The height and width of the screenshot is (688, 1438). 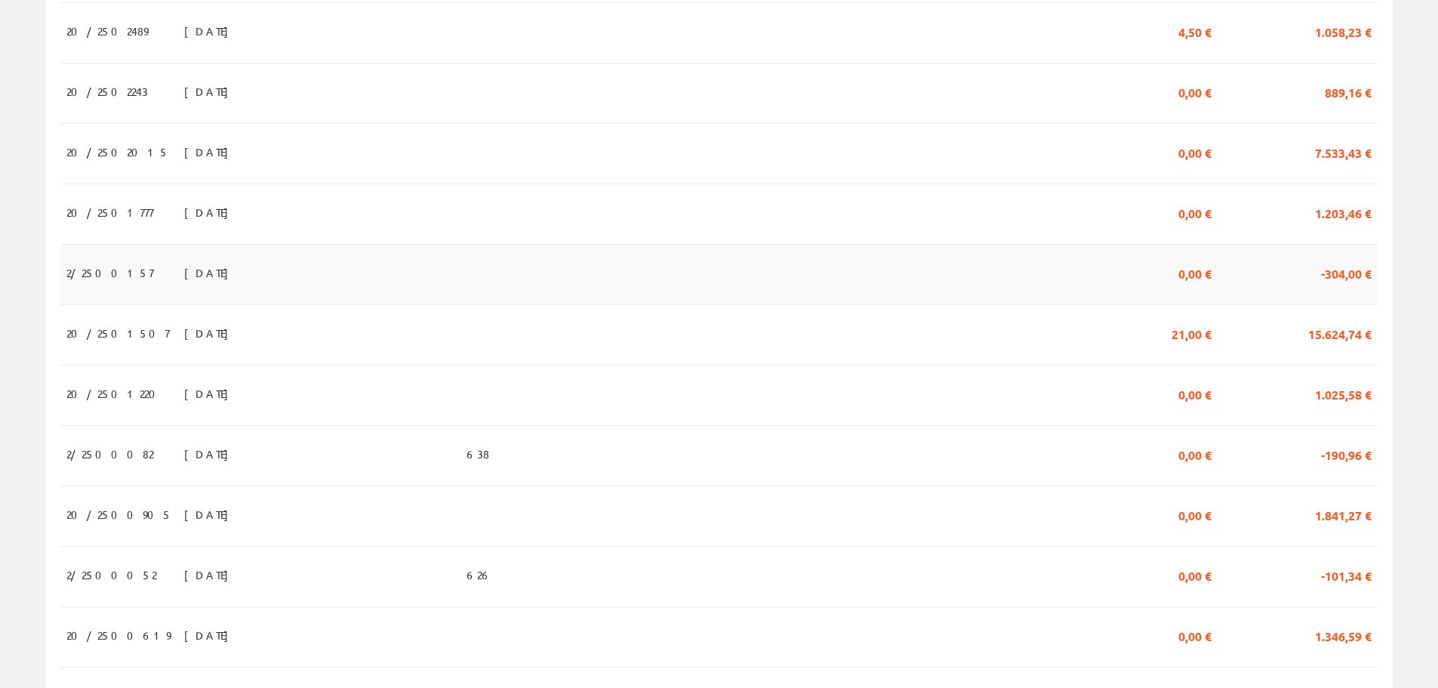 I want to click on span: 2/2500082, so click(x=109, y=454).